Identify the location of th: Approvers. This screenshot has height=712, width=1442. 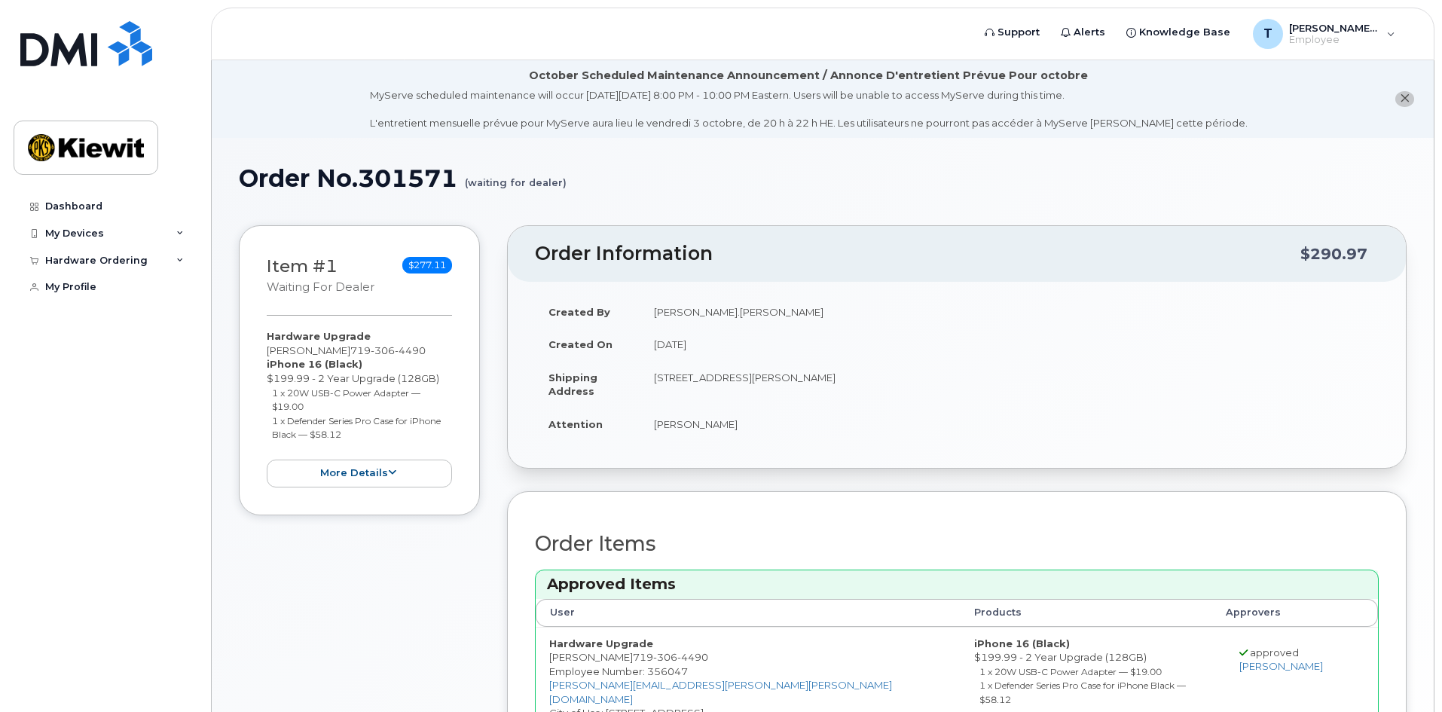
(1281, 613).